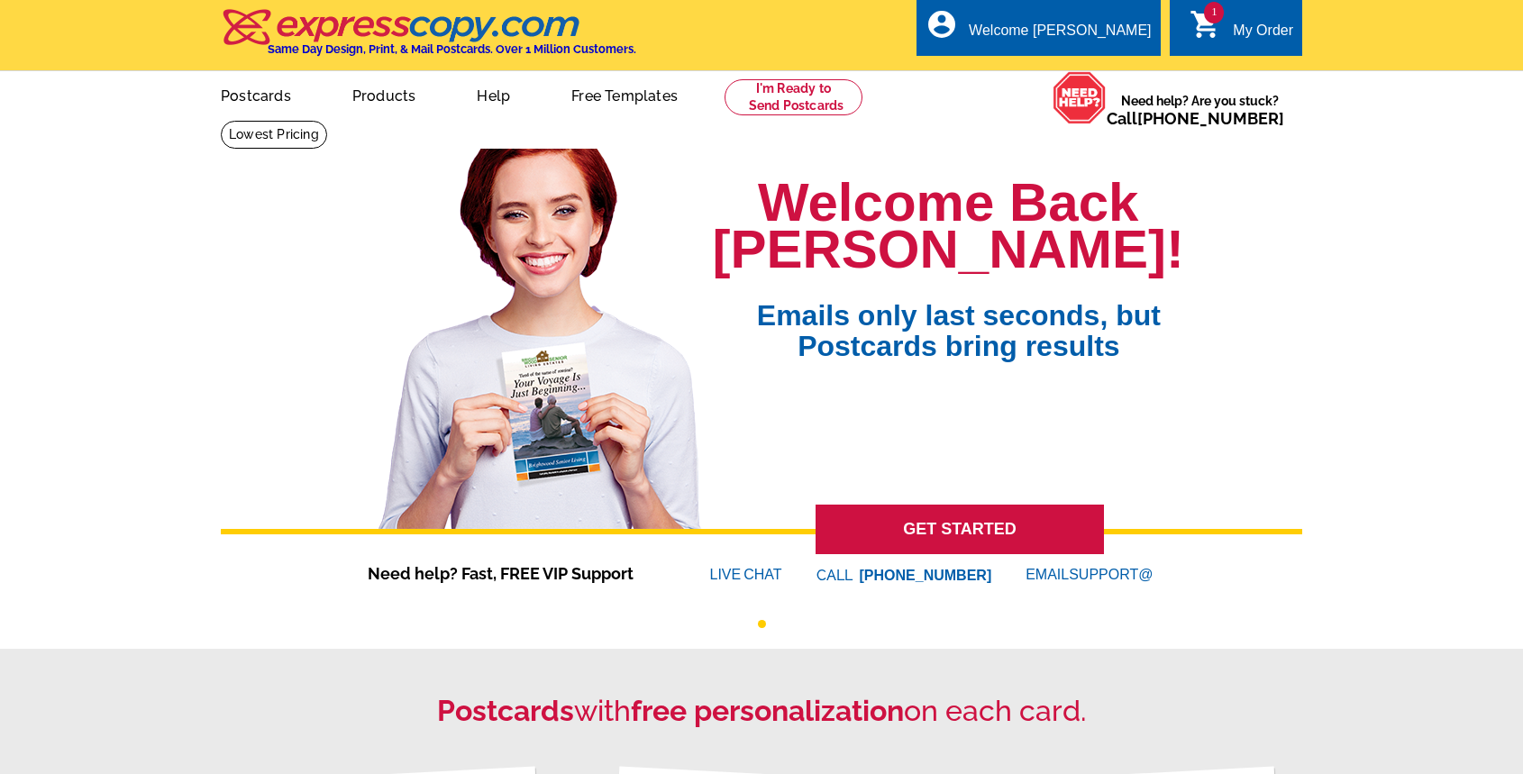 The image size is (1523, 774). What do you see at coordinates (512, 573) in the screenshot?
I see `span: Need help? Fast, FREE VIP Support` at bounding box center [512, 573].